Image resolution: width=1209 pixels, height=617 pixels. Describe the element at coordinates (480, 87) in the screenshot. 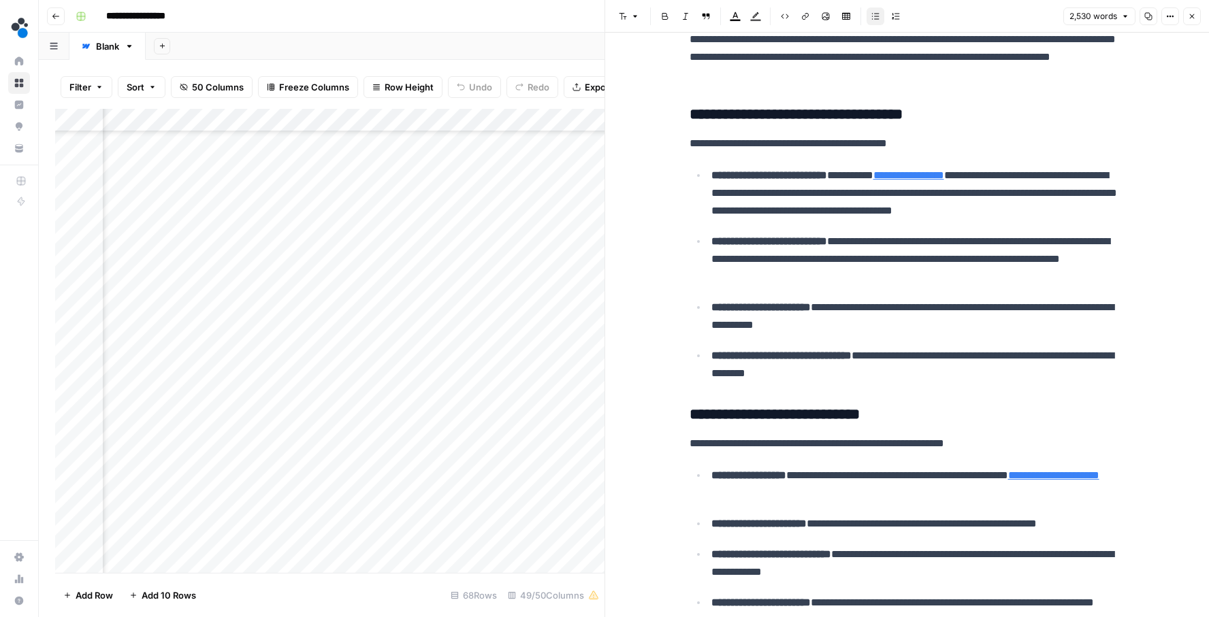

I see `span: Undo` at that location.